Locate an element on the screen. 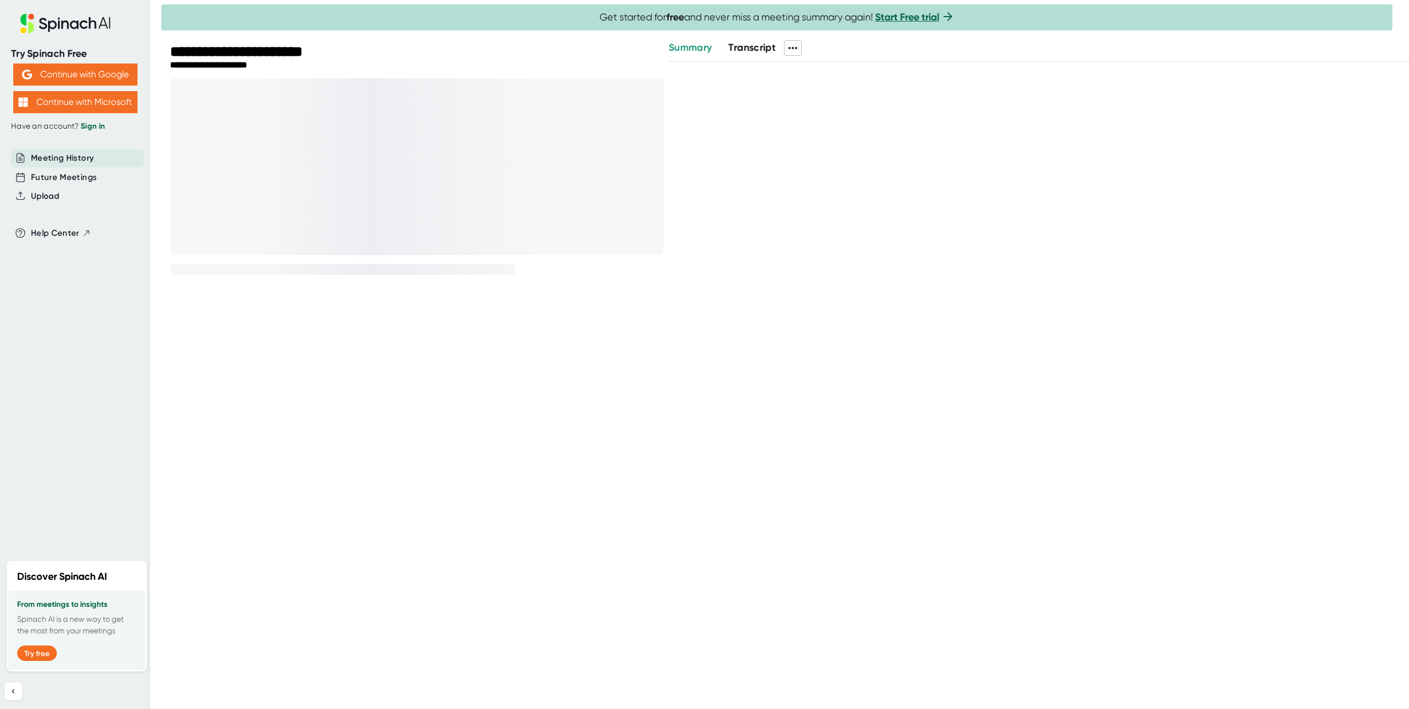  span: Upload is located at coordinates (45, 196).